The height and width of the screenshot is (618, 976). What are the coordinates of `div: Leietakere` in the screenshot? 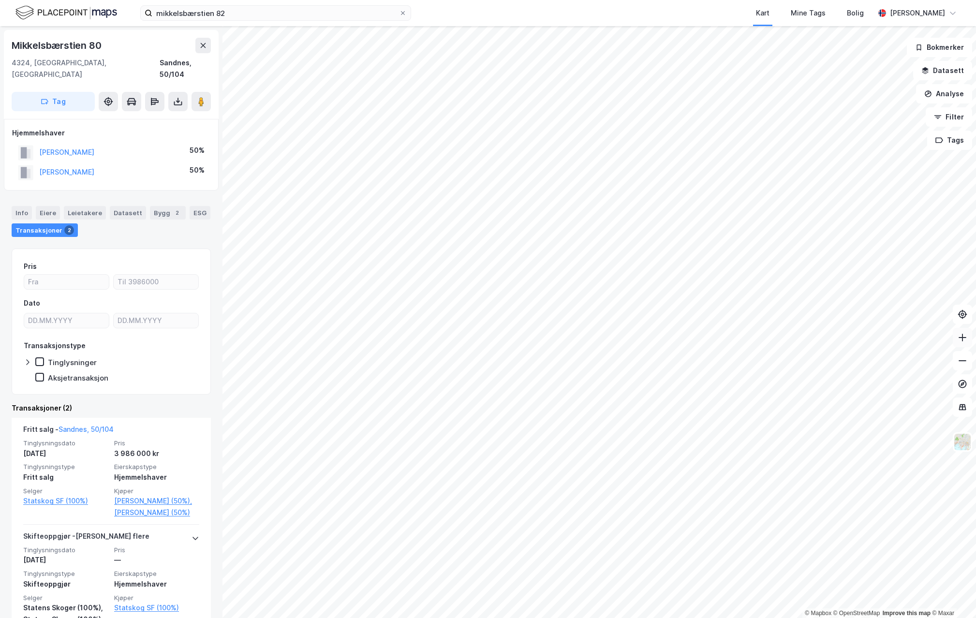 It's located at (85, 213).